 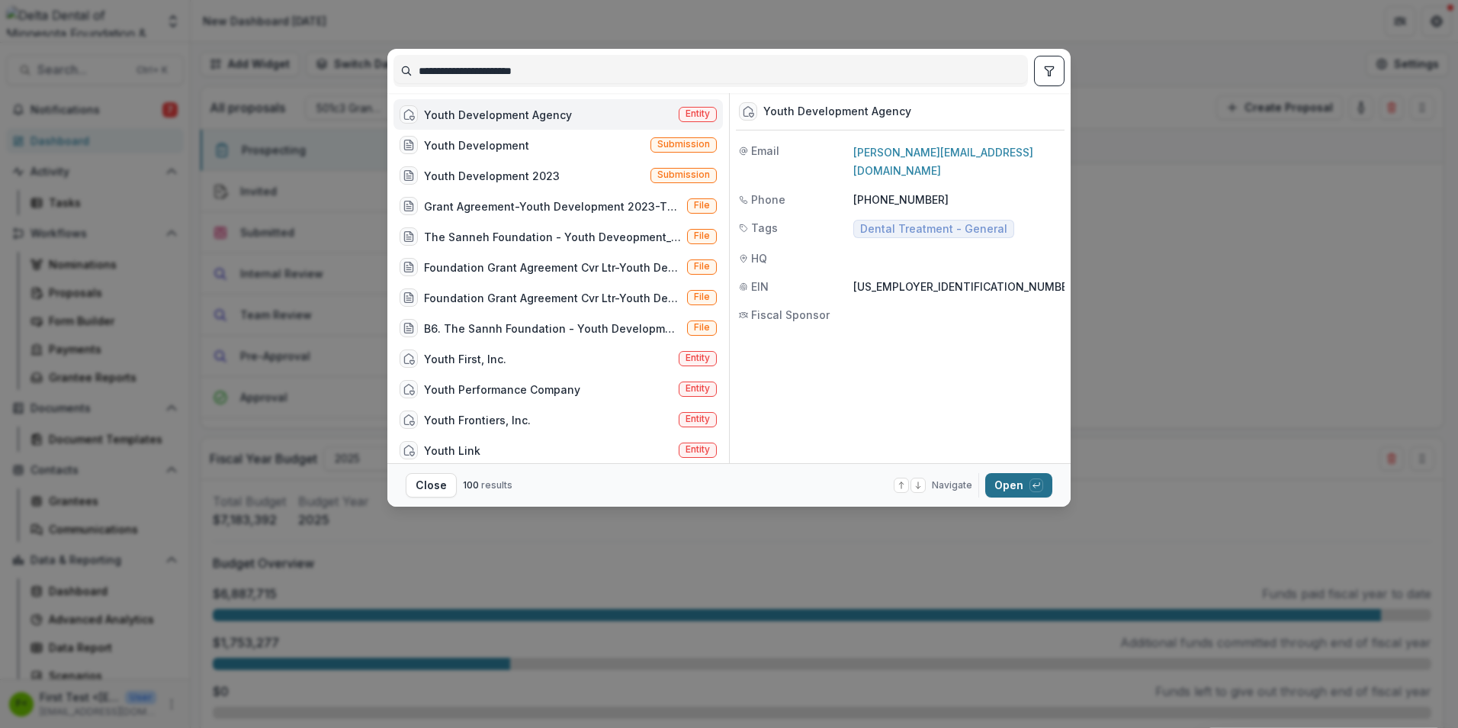 What do you see at coordinates (765, 150) in the screenshot?
I see `span: Email` at bounding box center [765, 150].